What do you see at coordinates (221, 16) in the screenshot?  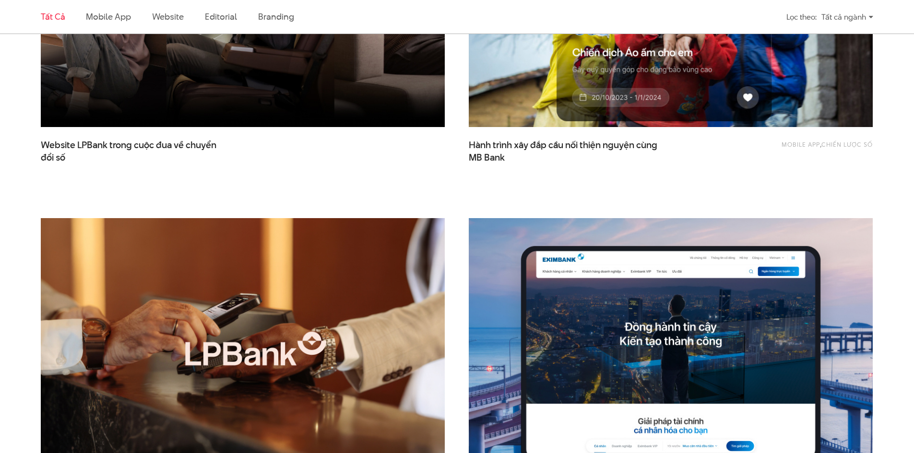 I see `a: Editorial` at bounding box center [221, 16].